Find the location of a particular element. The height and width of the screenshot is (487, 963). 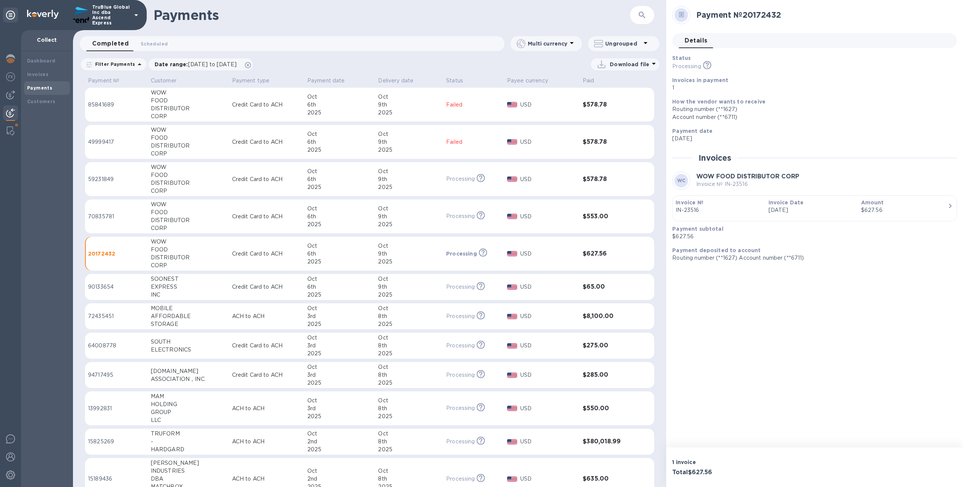

div: TRUFORM is located at coordinates (188, 433).